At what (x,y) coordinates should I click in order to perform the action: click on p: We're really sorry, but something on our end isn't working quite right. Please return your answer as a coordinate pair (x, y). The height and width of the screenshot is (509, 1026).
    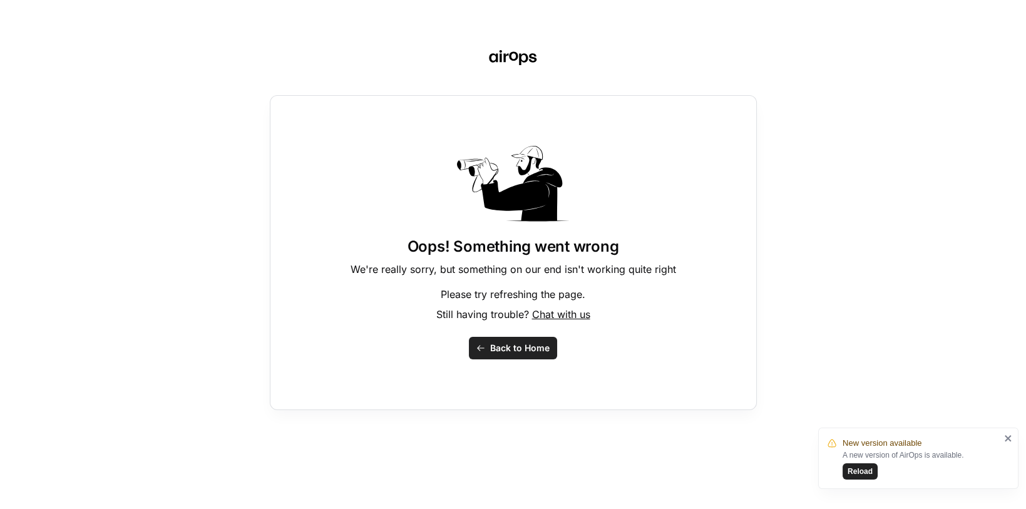
    Looking at the image, I should click on (514, 269).